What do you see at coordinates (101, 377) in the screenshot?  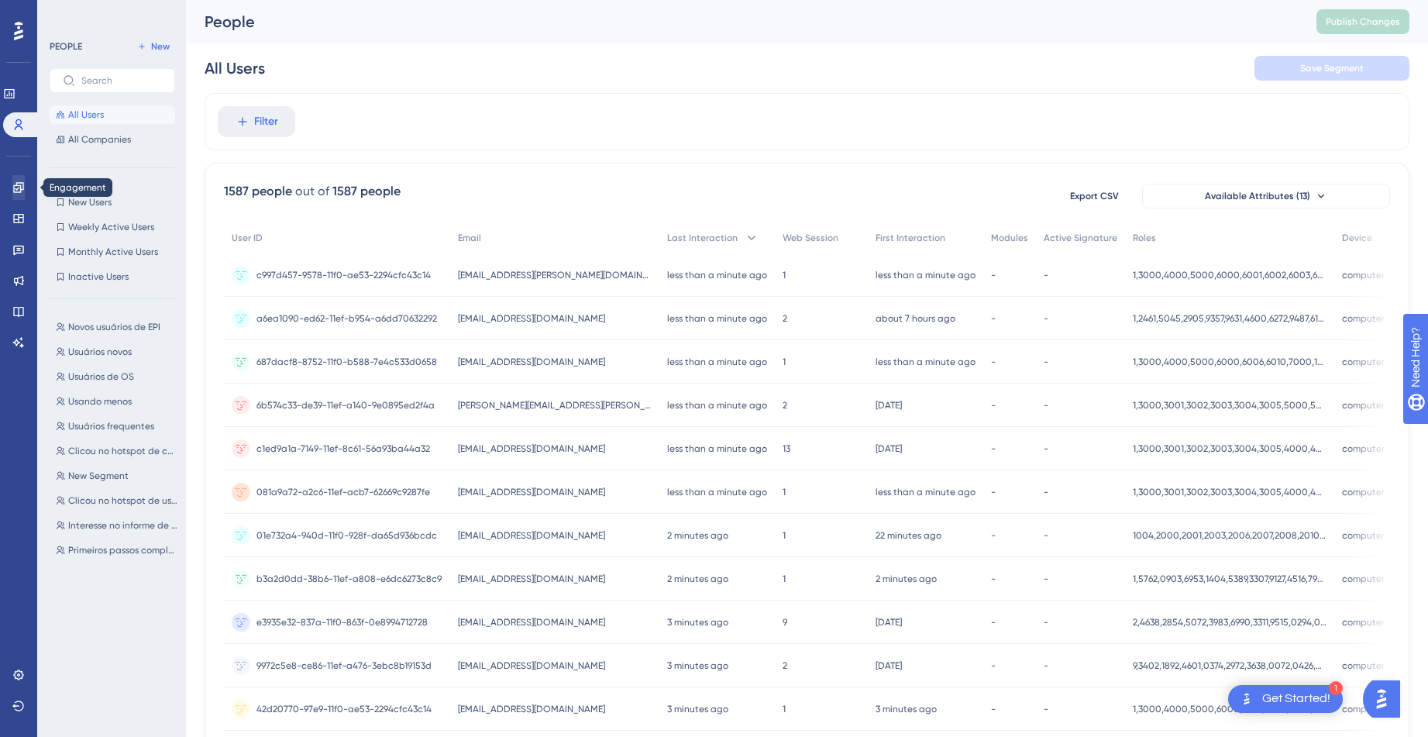 I see `span: Usuários de OS` at bounding box center [101, 377].